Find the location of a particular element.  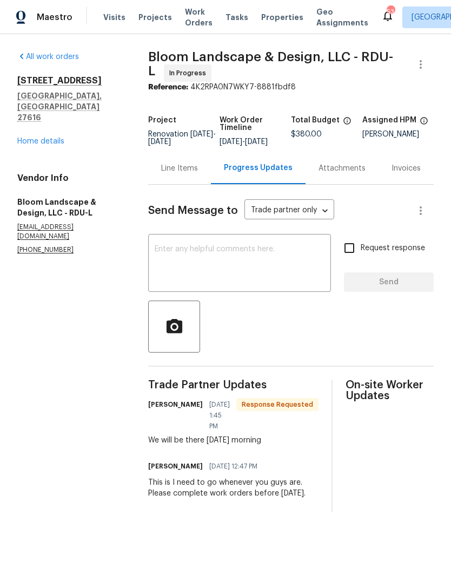

h5: Total Budget is located at coordinates (316, 120).